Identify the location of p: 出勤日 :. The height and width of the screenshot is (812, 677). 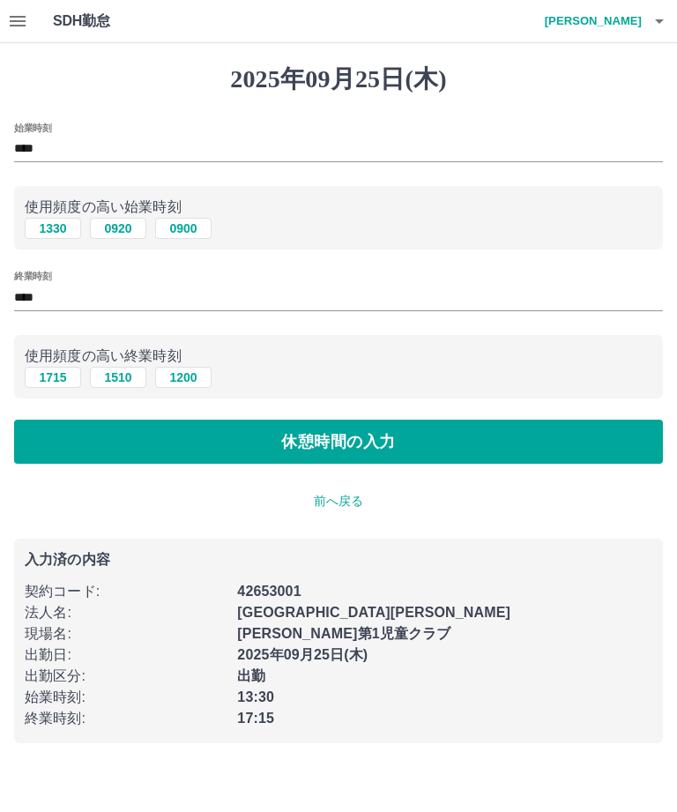
(125, 655).